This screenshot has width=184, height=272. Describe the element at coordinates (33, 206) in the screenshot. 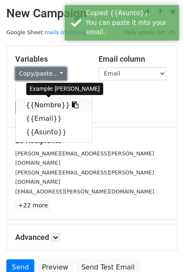

I see `a: +22 more` at that location.